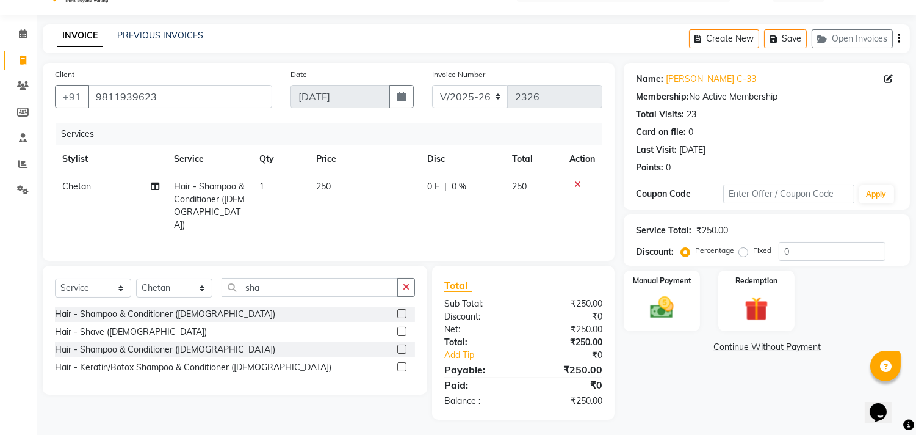 This screenshot has height=435, width=916. I want to click on input: Enter Offer / Coupon Code, so click(789, 194).